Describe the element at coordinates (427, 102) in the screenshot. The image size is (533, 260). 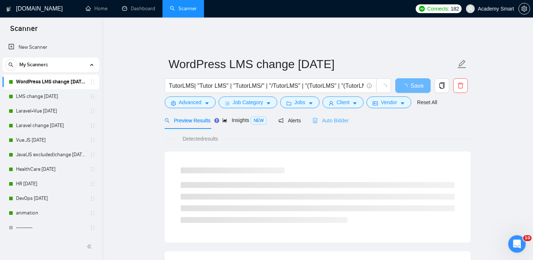
I see `a: Reset All` at that location.